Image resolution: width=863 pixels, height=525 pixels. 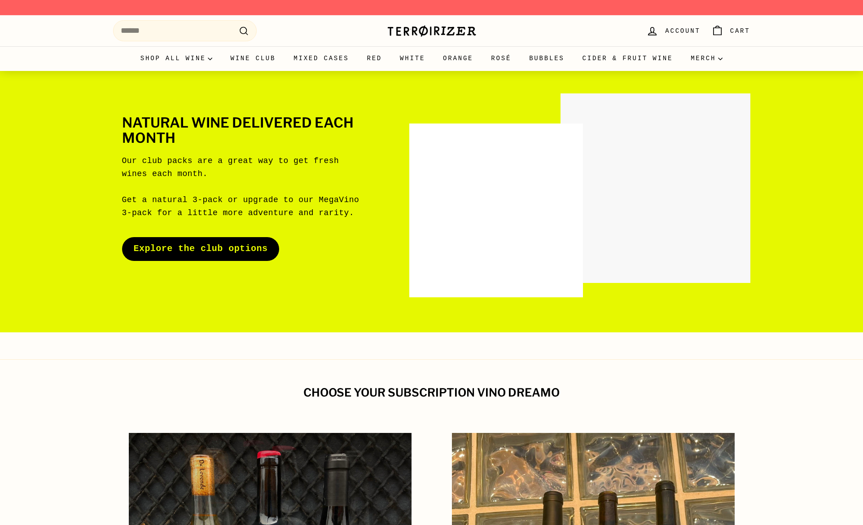 I want to click on a: Orange, so click(x=458, y=58).